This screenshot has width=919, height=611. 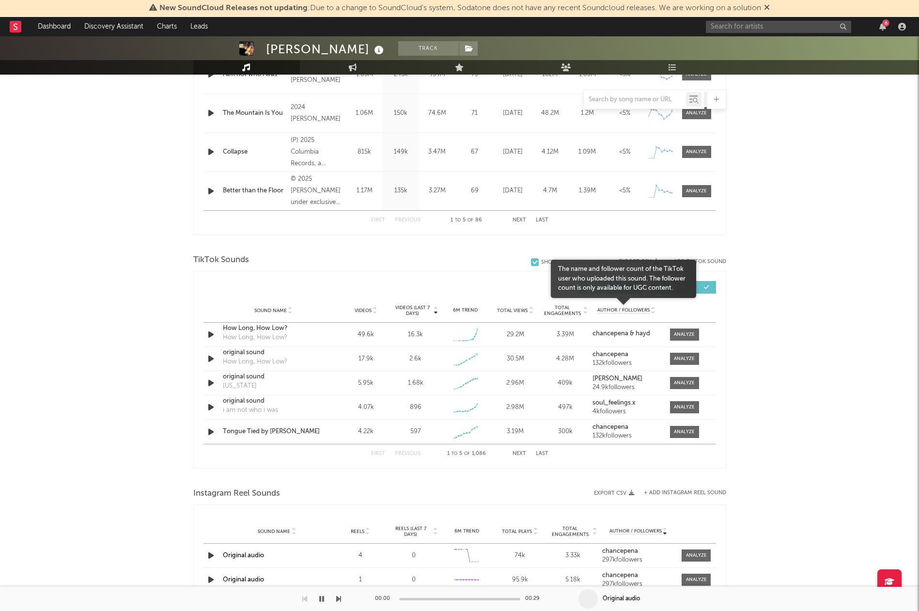 What do you see at coordinates (512, 311) in the screenshot?
I see `span: Total Views` at bounding box center [512, 311].